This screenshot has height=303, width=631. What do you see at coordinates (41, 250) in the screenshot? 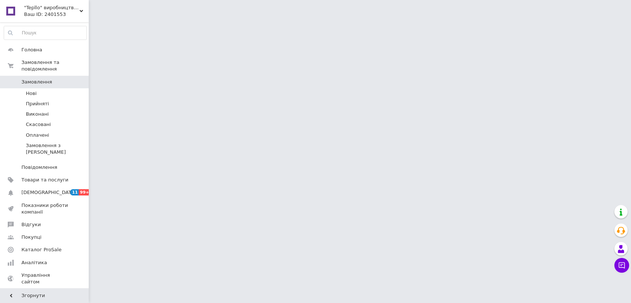
I see `span: Каталог ProSale` at bounding box center [41, 250].